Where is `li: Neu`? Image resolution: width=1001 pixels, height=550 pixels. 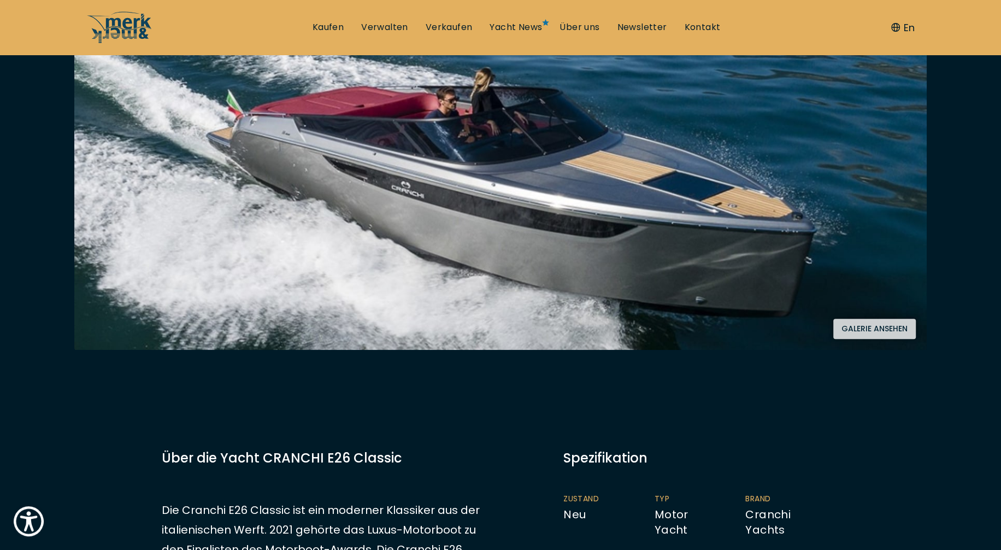 li: Neu is located at coordinates (609, 515).